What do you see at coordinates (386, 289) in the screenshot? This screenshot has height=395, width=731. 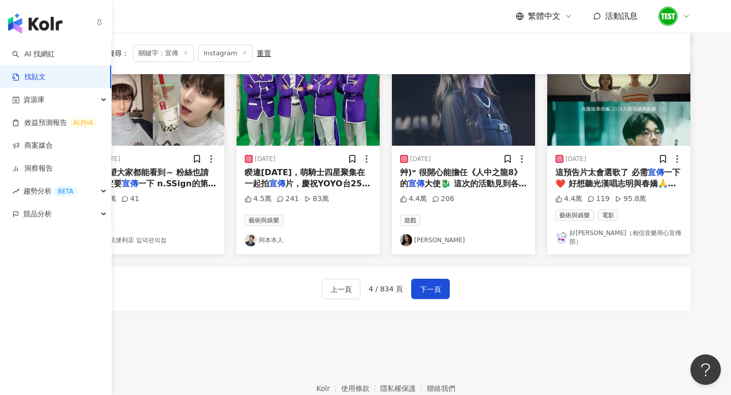 I see `span: 4 / 834 頁` at bounding box center [386, 289].